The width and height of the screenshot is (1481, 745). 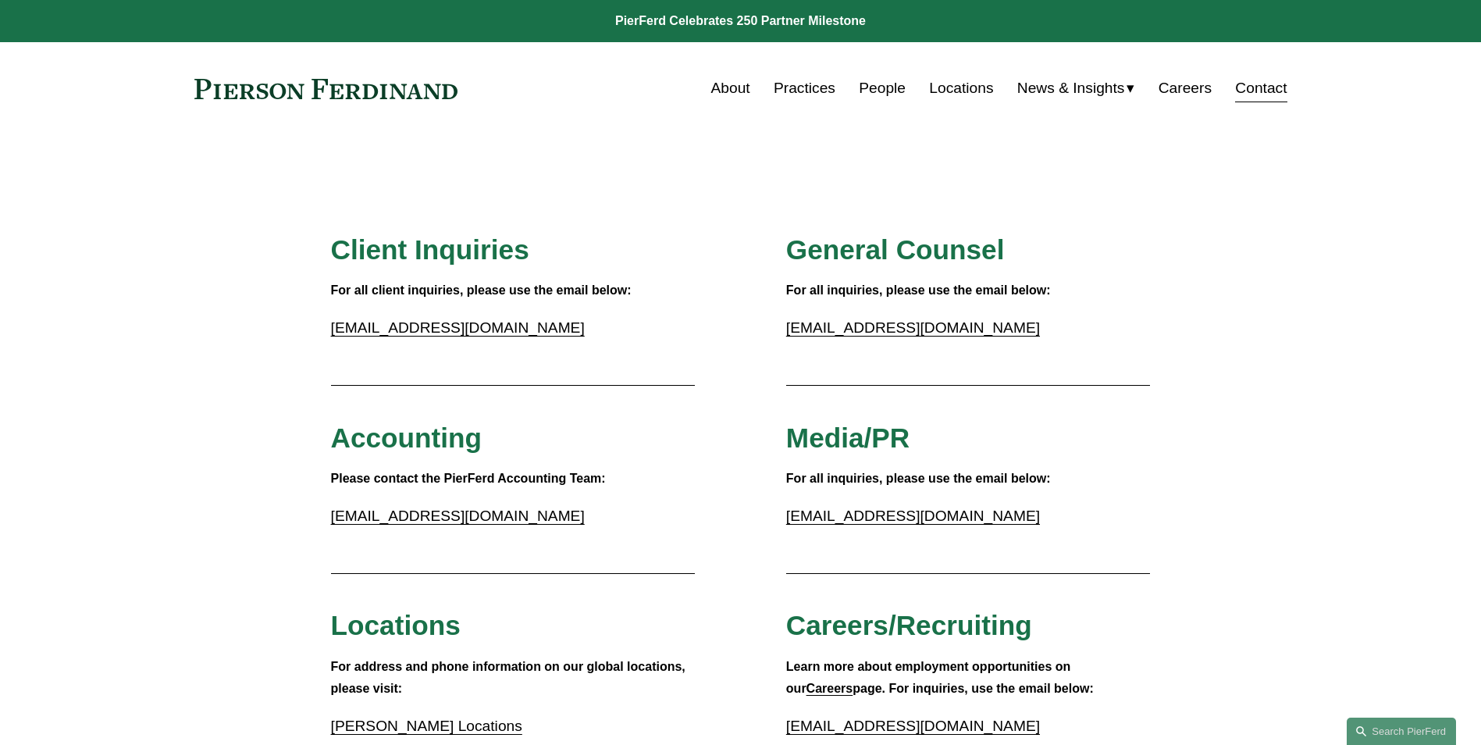 I want to click on a: Practices, so click(x=804, y=88).